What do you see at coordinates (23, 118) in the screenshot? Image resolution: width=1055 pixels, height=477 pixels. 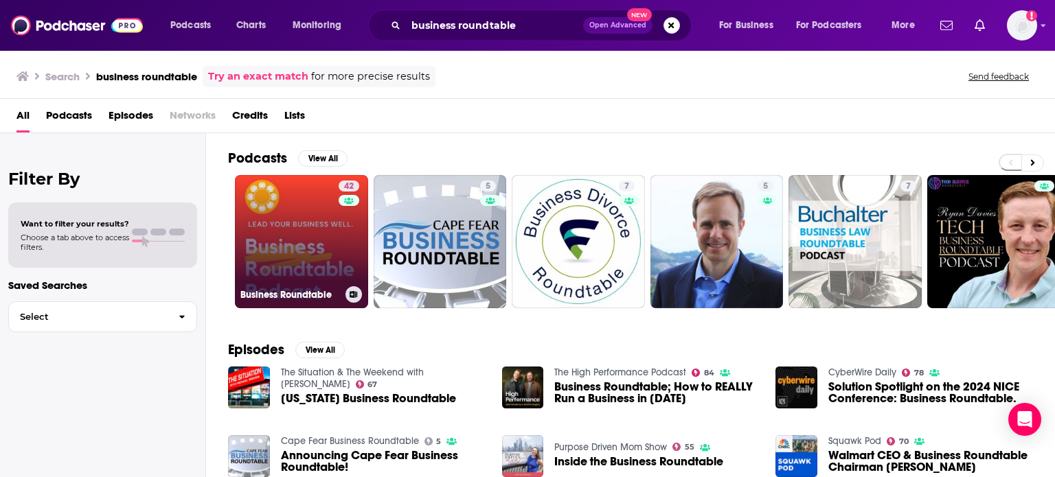 I see `a: All` at bounding box center [23, 118].